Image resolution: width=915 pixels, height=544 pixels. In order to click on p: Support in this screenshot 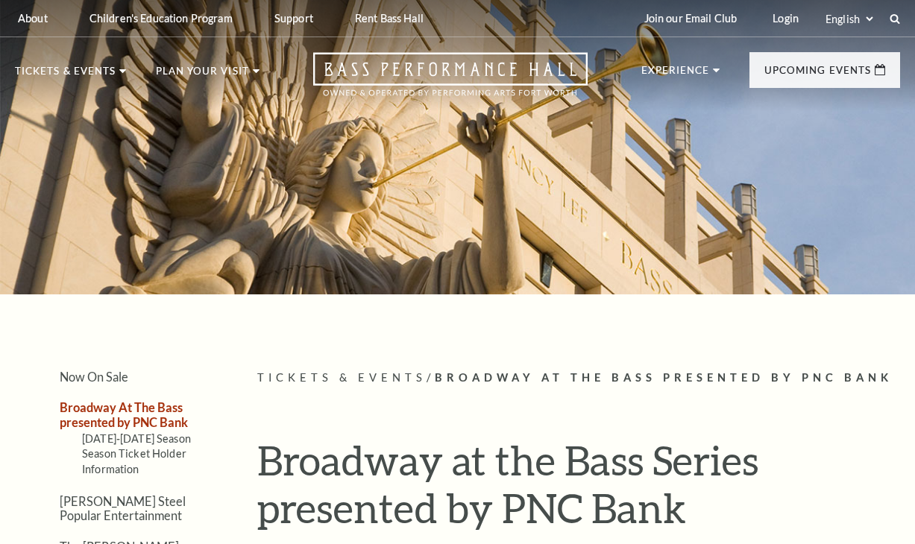, I will do `click(294, 18)`.